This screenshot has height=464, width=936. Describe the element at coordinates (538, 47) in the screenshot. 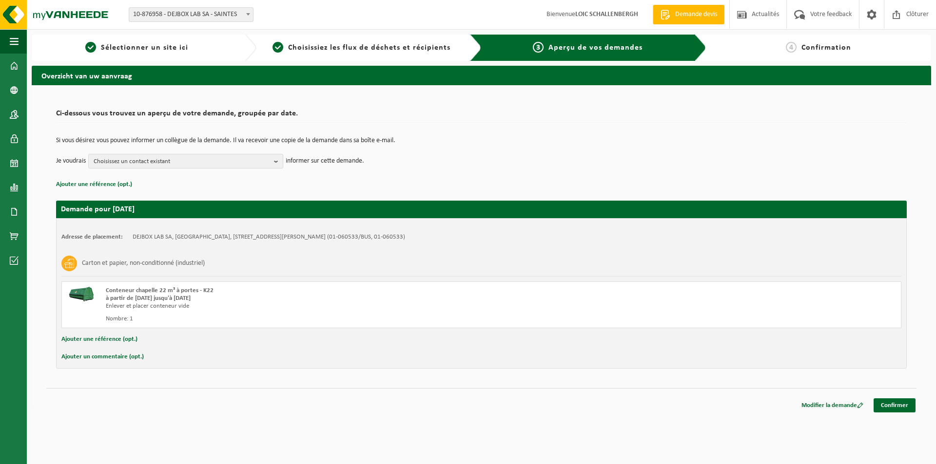

I see `span: 3` at that location.